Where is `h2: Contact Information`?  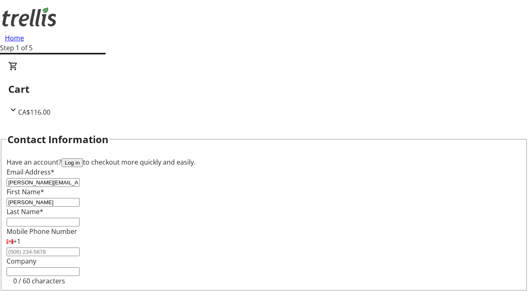
h2: Contact Information is located at coordinates (58, 139).